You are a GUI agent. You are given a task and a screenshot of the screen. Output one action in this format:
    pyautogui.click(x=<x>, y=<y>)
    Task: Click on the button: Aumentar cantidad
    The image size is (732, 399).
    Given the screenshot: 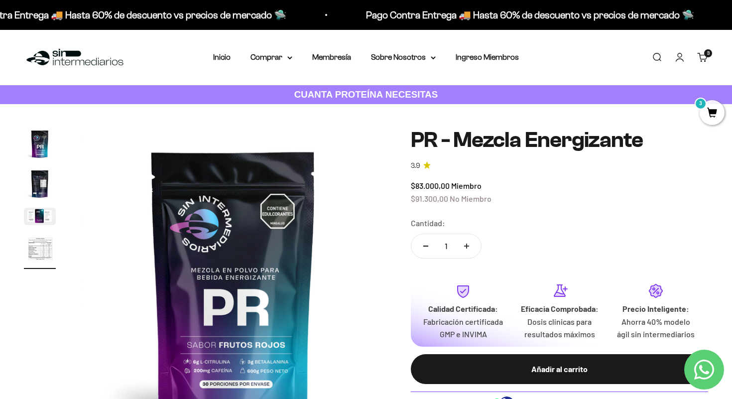 What is the action you would take?
    pyautogui.click(x=467, y=246)
    